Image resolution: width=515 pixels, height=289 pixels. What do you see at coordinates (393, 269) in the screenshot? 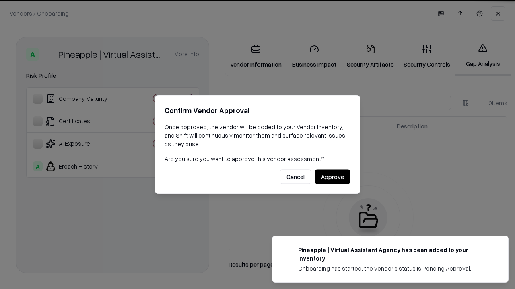
I see `div: Onboarding has started, the vendor's status is Pending Approval.` at bounding box center [393, 269].